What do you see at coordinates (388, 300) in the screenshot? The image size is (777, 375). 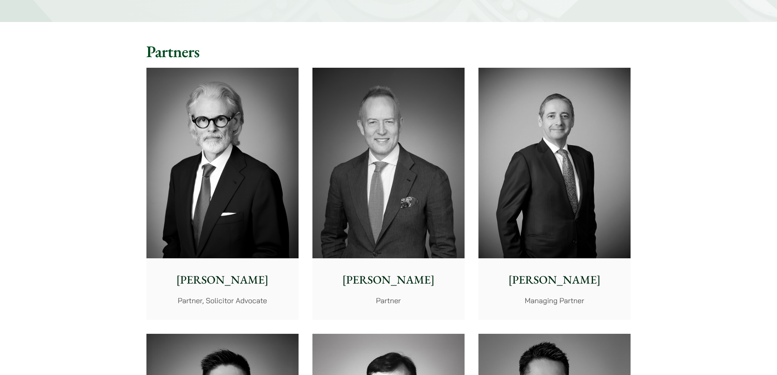 I see `p: Partner` at bounding box center [388, 300].